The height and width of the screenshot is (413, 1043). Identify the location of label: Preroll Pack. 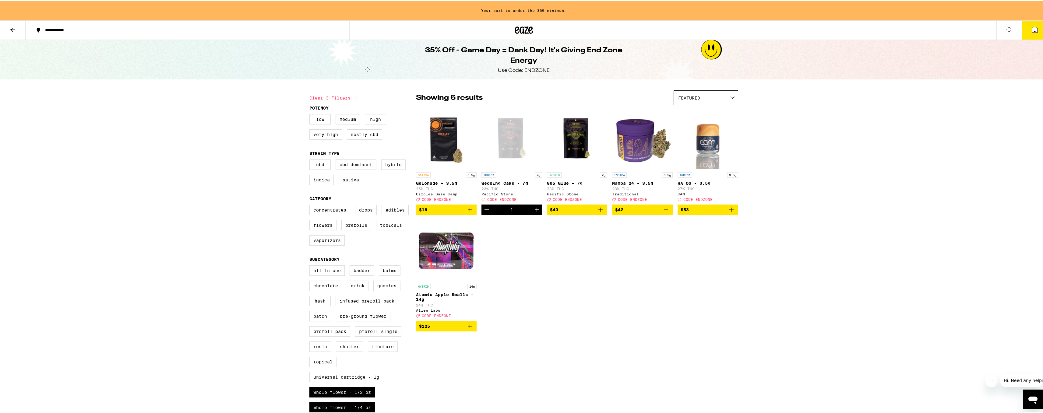
(330, 331).